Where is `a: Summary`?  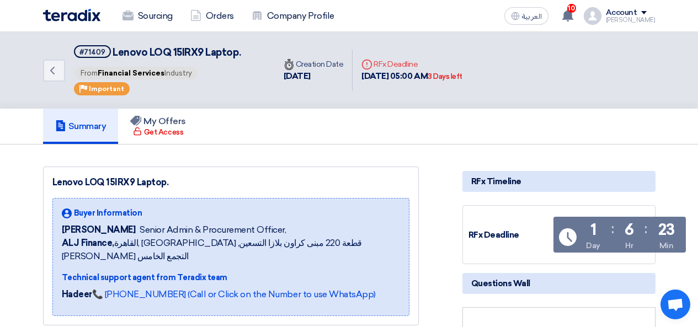
a: Summary is located at coordinates (81, 126).